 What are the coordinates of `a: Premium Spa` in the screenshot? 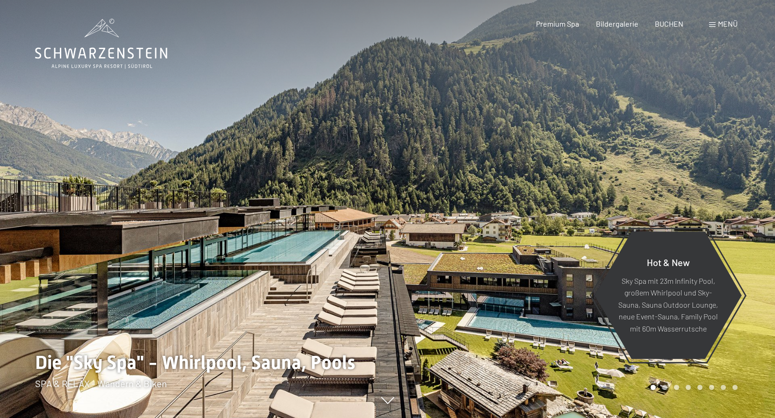 It's located at (558, 23).